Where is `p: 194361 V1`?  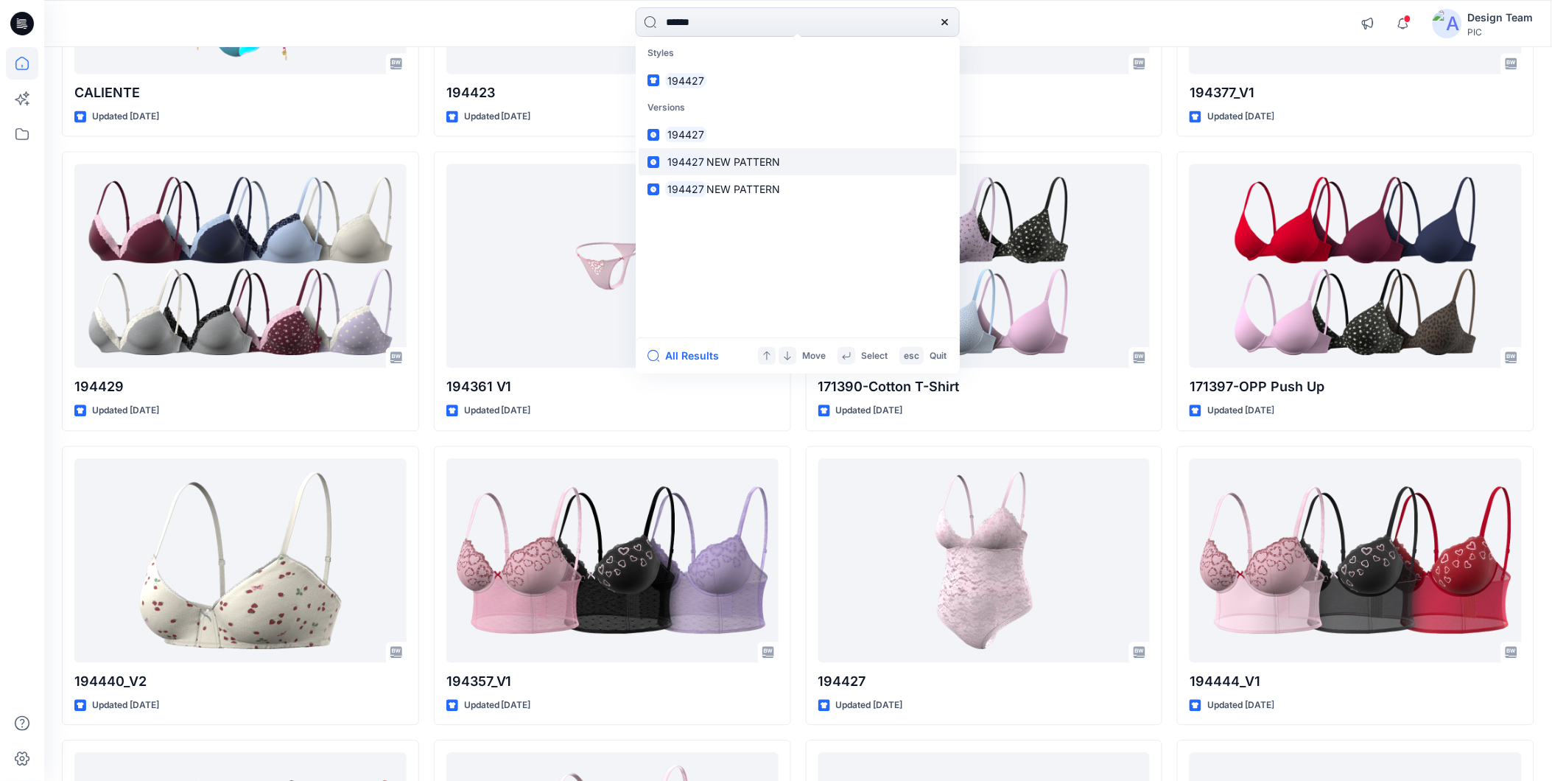
p: 194361 V1 is located at coordinates (612, 388).